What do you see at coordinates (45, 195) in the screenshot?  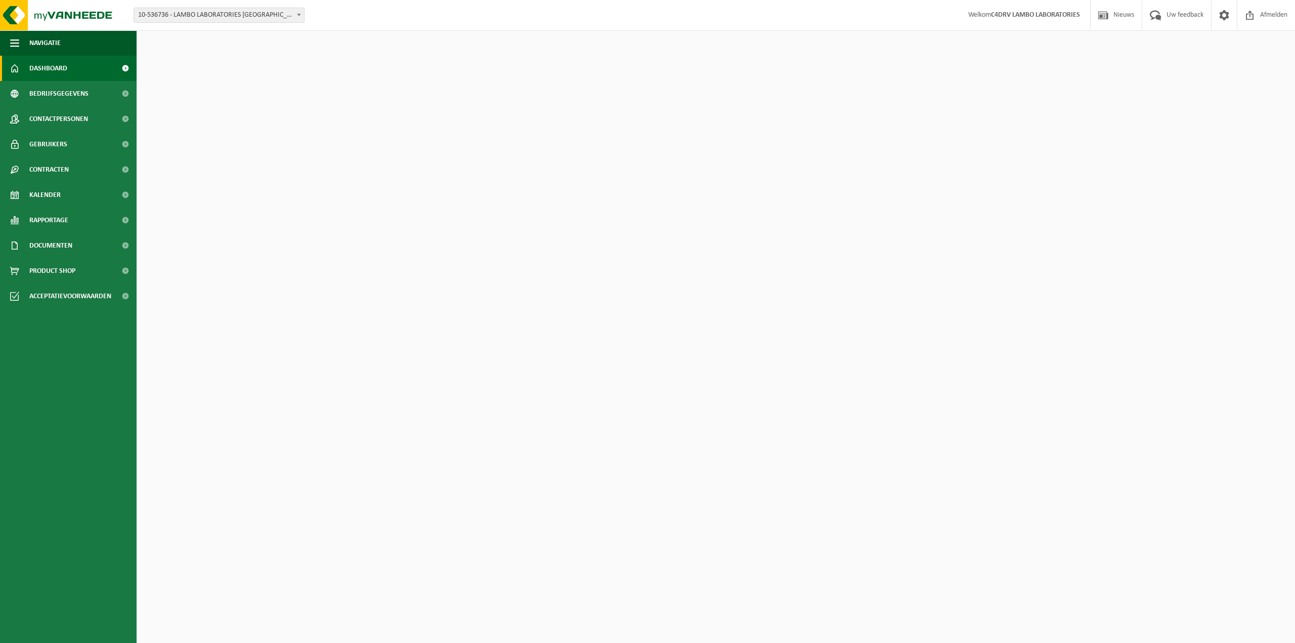 I see `span: Kalender` at bounding box center [45, 195].